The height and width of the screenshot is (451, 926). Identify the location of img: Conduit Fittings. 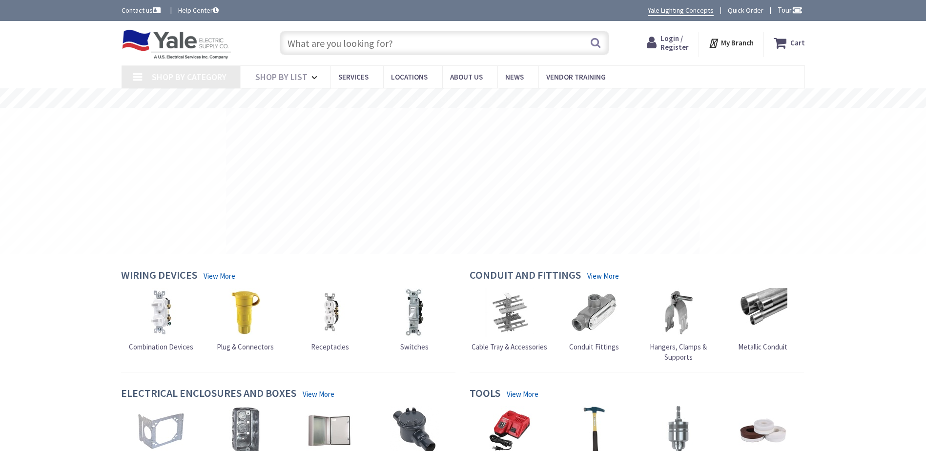
(594, 313).